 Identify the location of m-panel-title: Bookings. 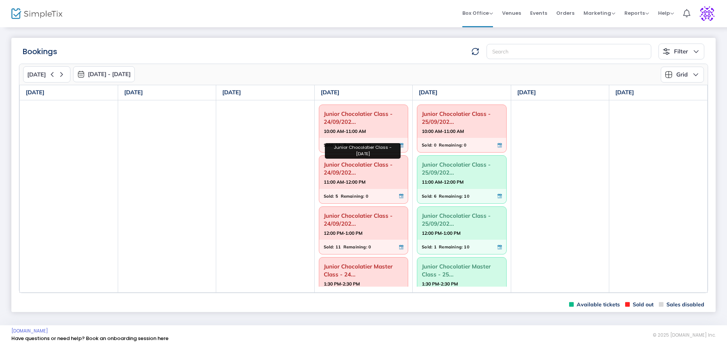
(40, 51).